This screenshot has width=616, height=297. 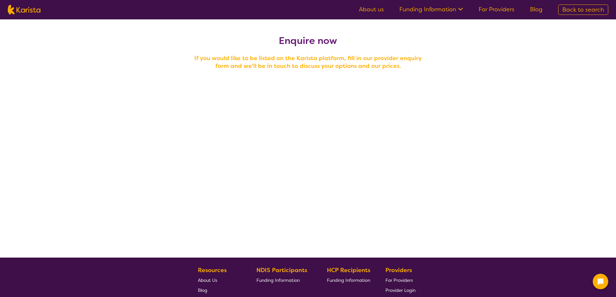 I want to click on a: About us, so click(x=371, y=9).